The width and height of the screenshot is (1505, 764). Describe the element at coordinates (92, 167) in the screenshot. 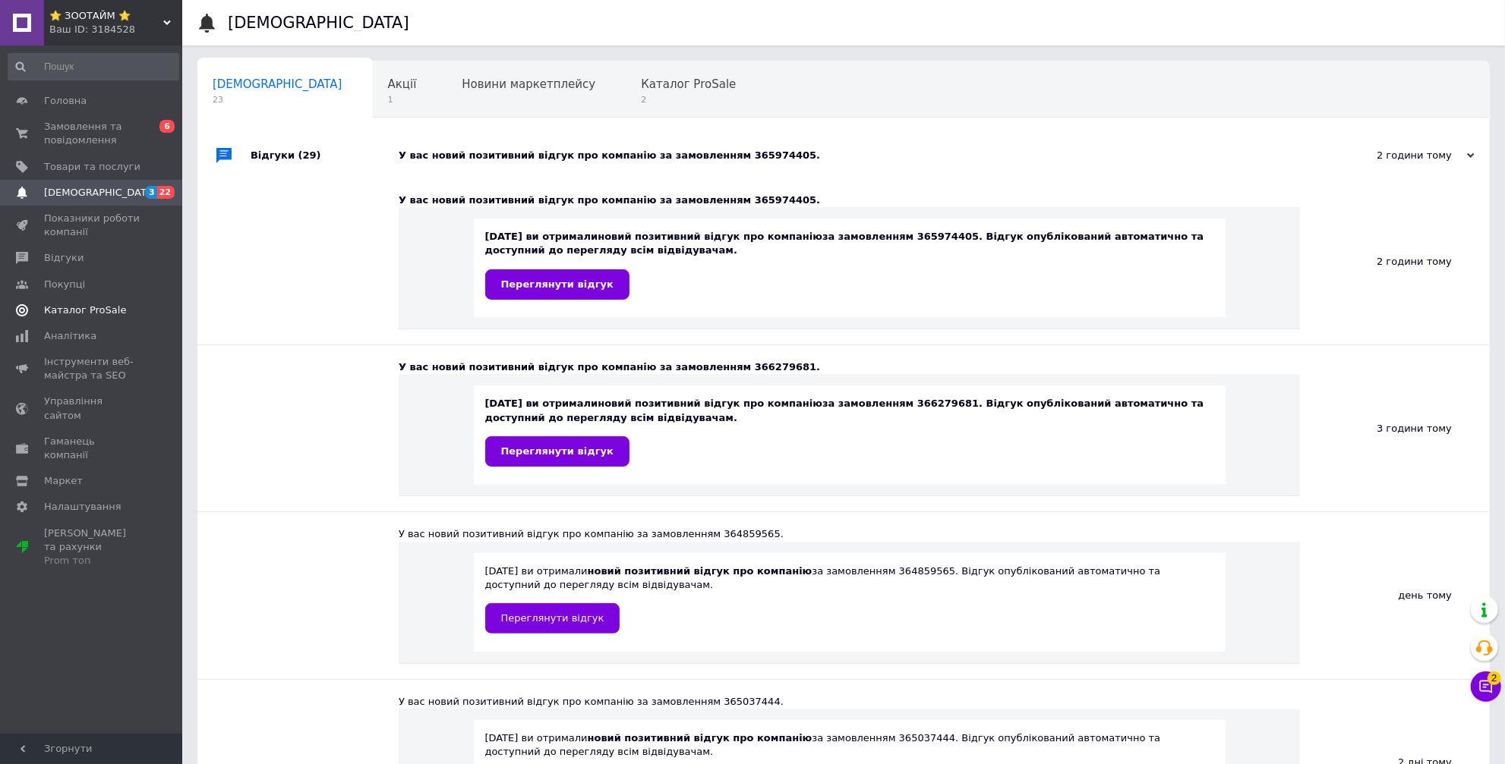

I see `span: Товари та послуги` at that location.